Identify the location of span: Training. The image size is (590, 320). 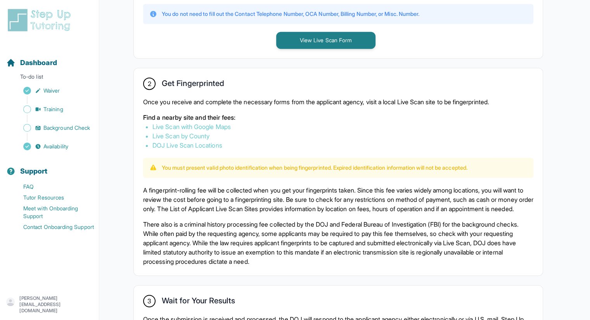
(53, 109).